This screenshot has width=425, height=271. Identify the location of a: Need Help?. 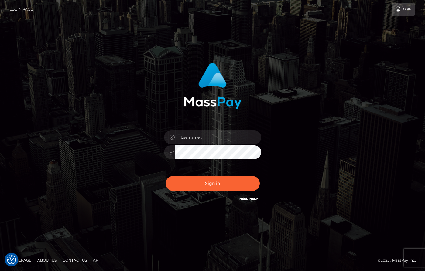
(249, 199).